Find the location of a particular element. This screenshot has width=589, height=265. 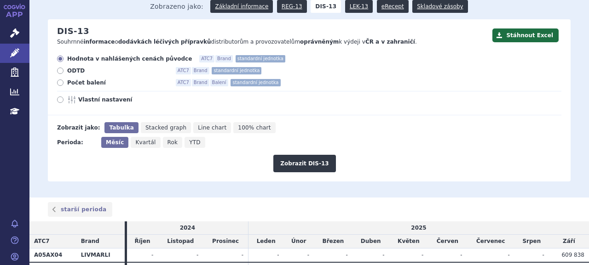

td: Červenec is located at coordinates (490, 242).